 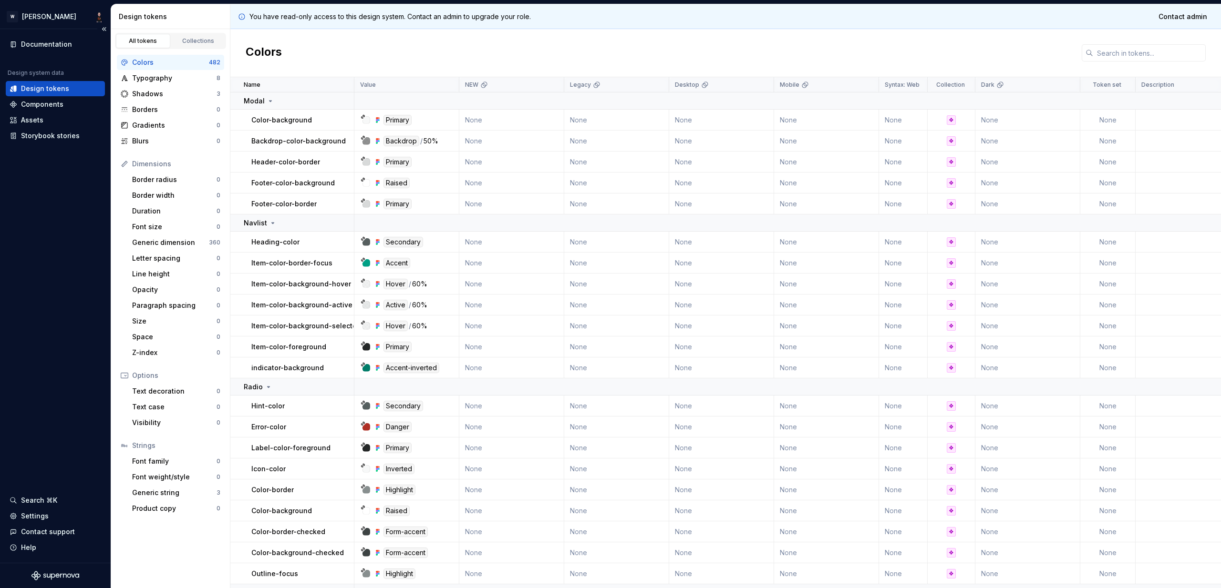 I want to click on div: Collections, so click(x=198, y=41).